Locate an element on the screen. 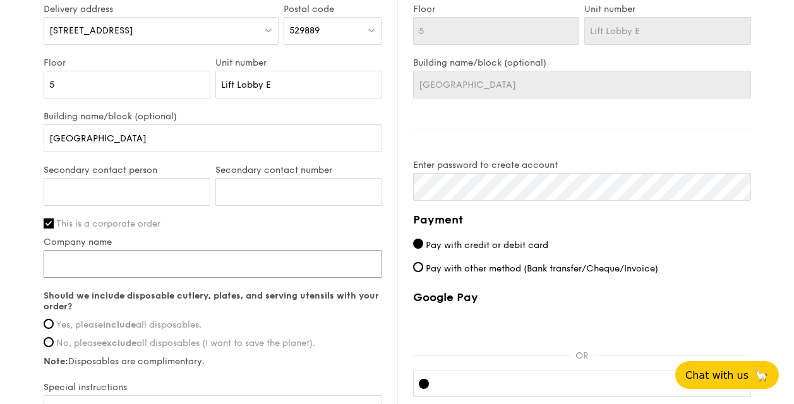  span: No, please all disposables (I want to save the planet). is located at coordinates (186, 343).